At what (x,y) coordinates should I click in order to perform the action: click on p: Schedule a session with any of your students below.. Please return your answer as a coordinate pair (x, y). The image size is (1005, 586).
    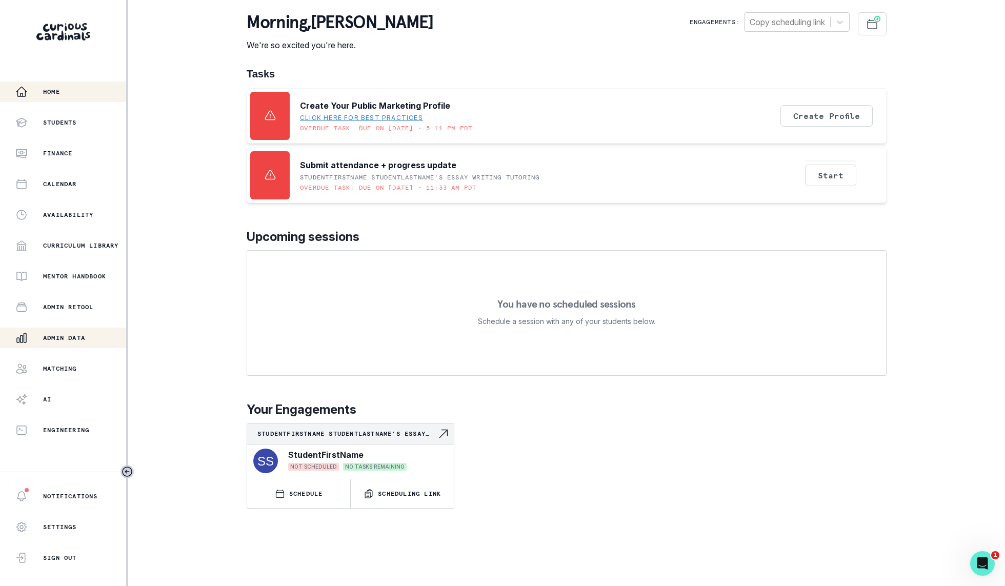
    Looking at the image, I should click on (566, 321).